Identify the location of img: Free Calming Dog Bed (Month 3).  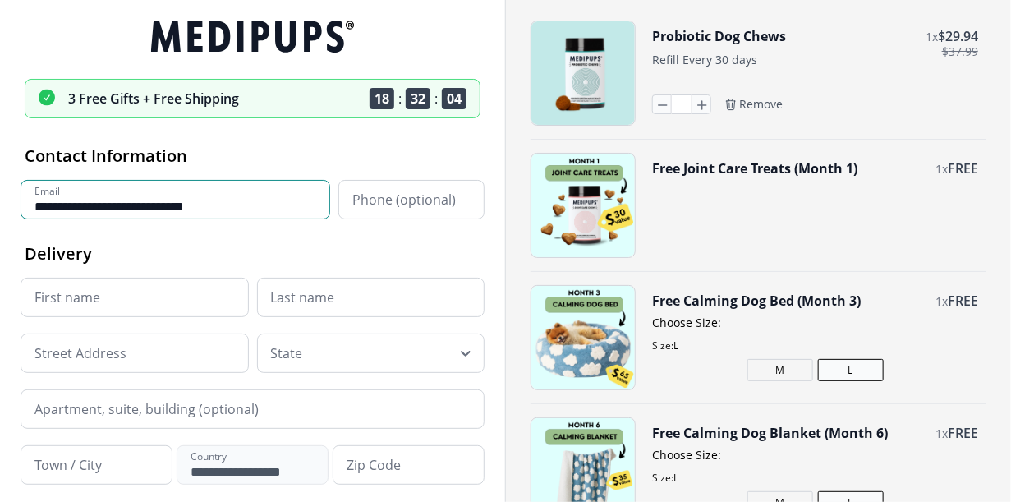
(583, 338).